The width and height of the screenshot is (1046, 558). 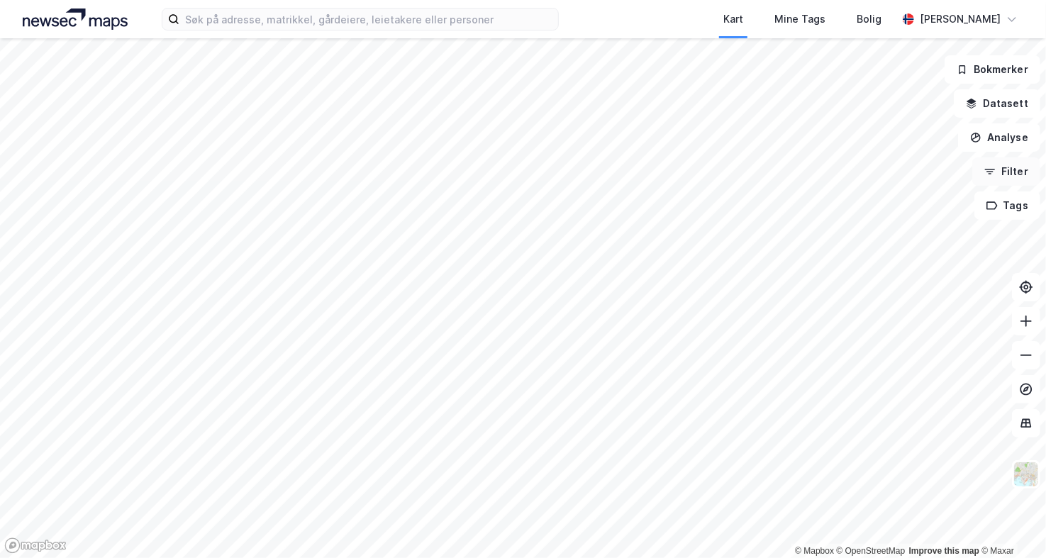 I want to click on input: Søk på adresse, matrikkel, gårdeiere, leietakere eller personer, so click(x=369, y=19).